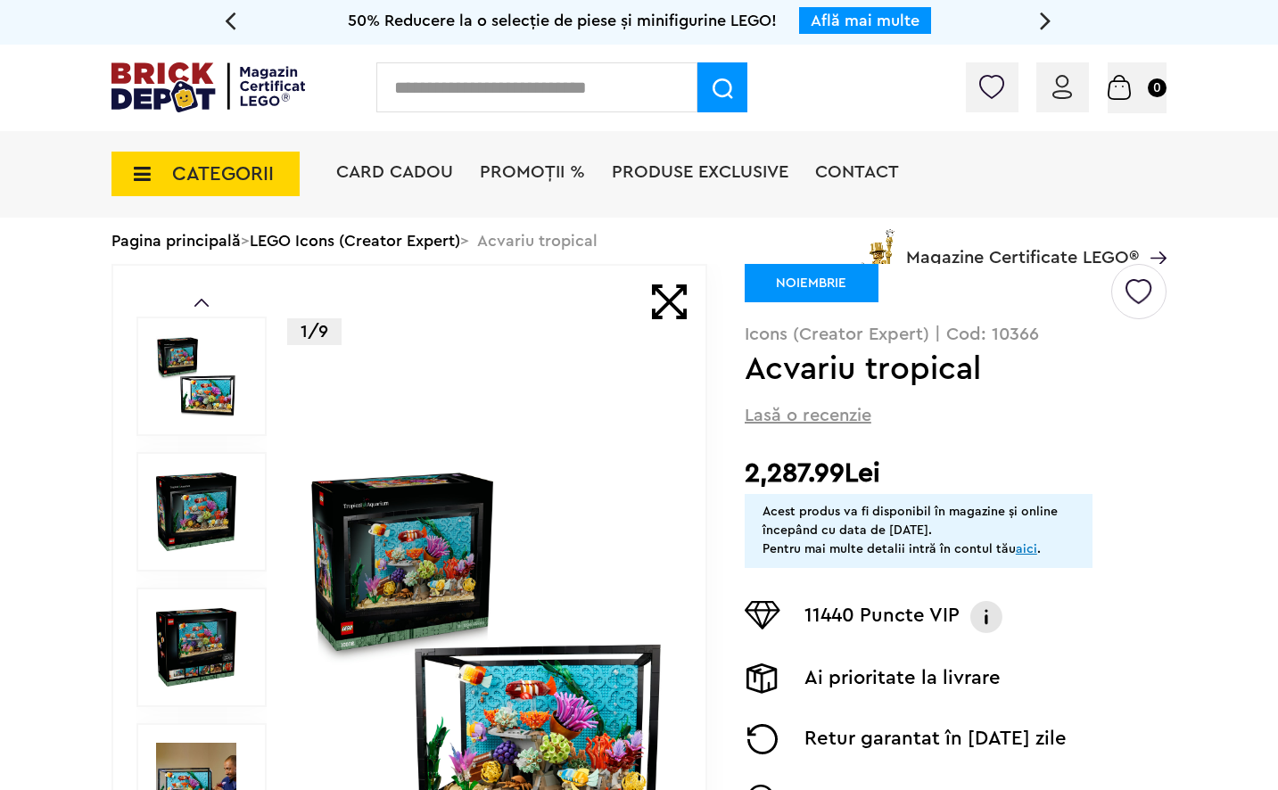 This screenshot has width=1278, height=790. What do you see at coordinates (314, 332) in the screenshot?
I see `p: 1/9` at bounding box center [314, 332].